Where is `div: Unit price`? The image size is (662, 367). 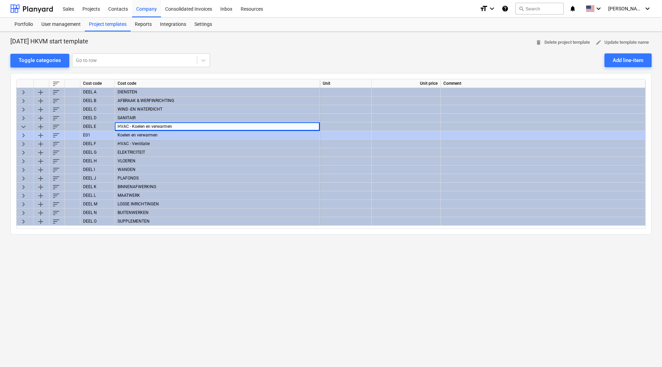 div: Unit price is located at coordinates (406, 83).